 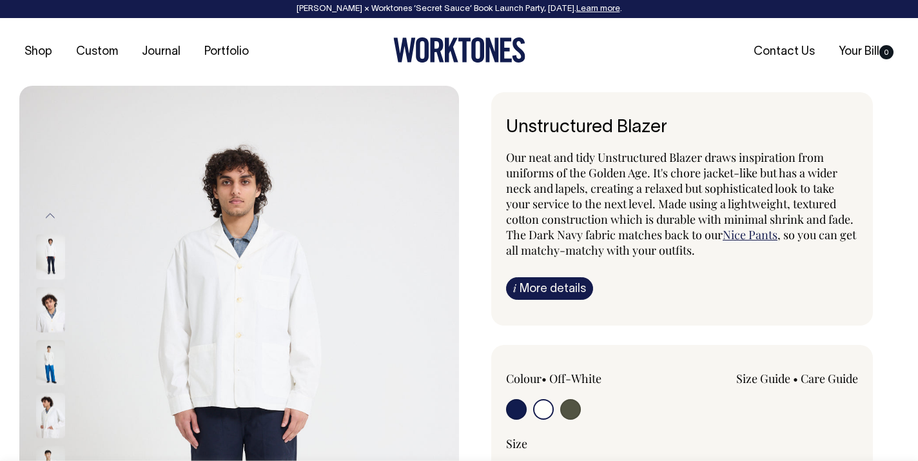 What do you see at coordinates (680, 196) in the screenshot?
I see `span: Our neat and tidy Unstructured Blazer draws inspiration from uniforms of the Golden Age. It's cho...` at bounding box center [680, 196].